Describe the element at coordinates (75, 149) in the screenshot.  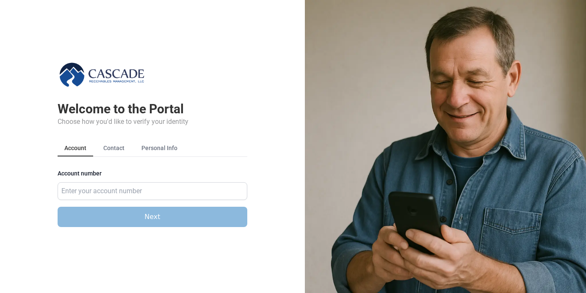
I see `button: Account` at that location.